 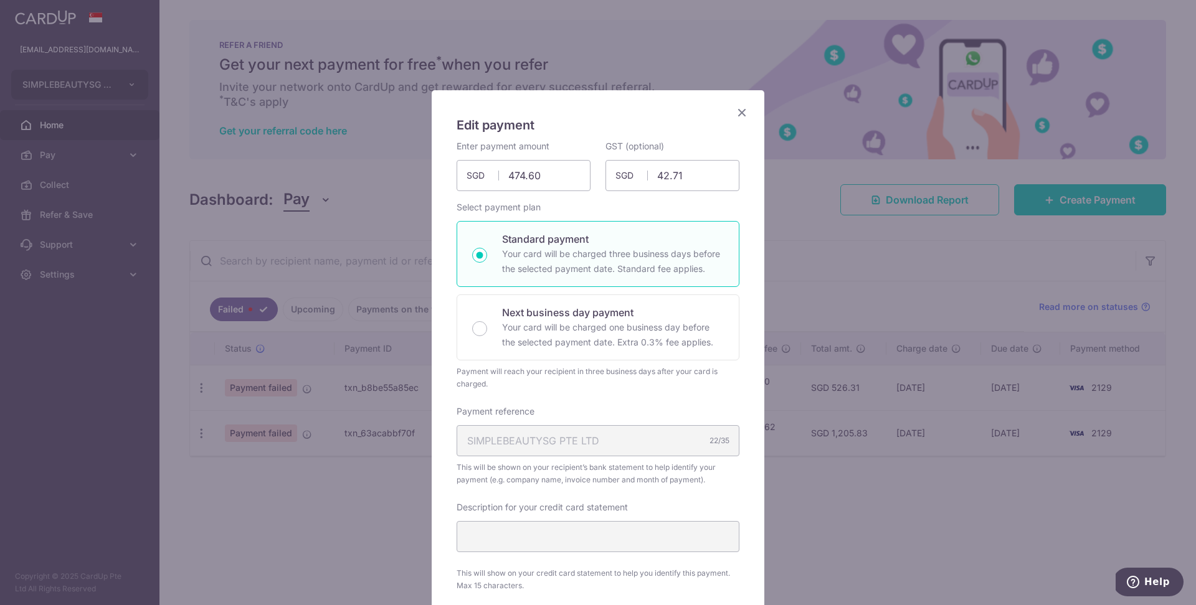 What do you see at coordinates (542, 508) in the screenshot?
I see `label: Description for your credit card statement` at bounding box center [542, 508].